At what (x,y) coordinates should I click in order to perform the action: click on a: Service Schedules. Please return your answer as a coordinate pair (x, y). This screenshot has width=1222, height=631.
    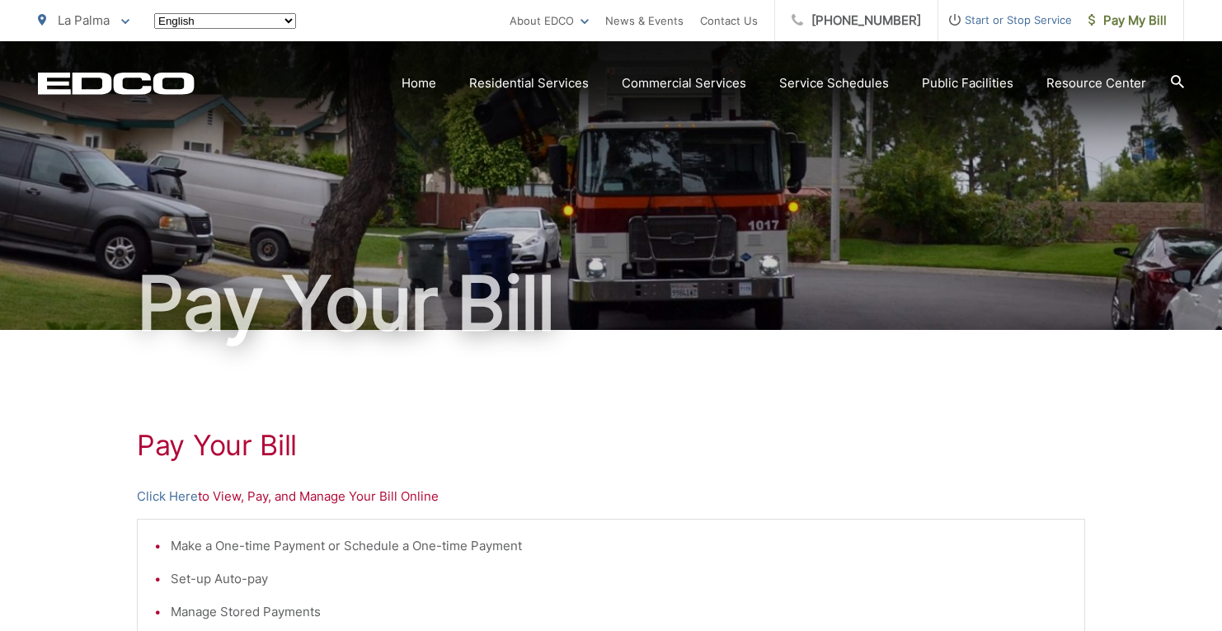
    Looking at the image, I should click on (834, 83).